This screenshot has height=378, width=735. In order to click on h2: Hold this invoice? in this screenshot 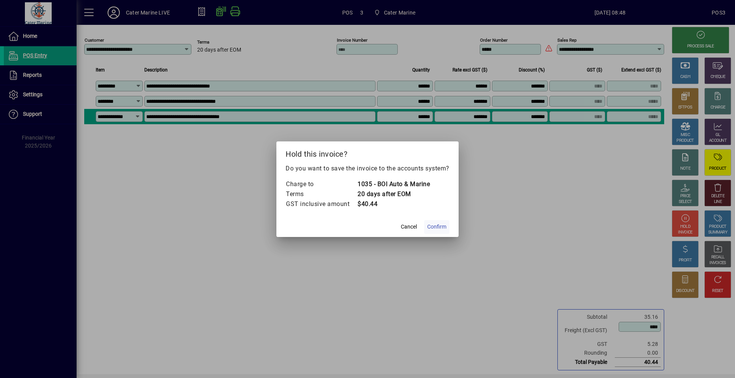, I will do `click(367, 153)`.